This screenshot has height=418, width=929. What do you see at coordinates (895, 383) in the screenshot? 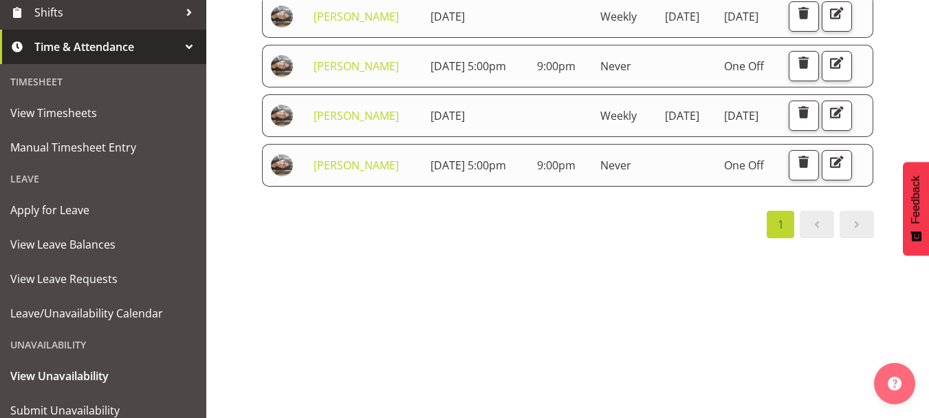
I see `img: help-xxl-2.png` at bounding box center [895, 383].